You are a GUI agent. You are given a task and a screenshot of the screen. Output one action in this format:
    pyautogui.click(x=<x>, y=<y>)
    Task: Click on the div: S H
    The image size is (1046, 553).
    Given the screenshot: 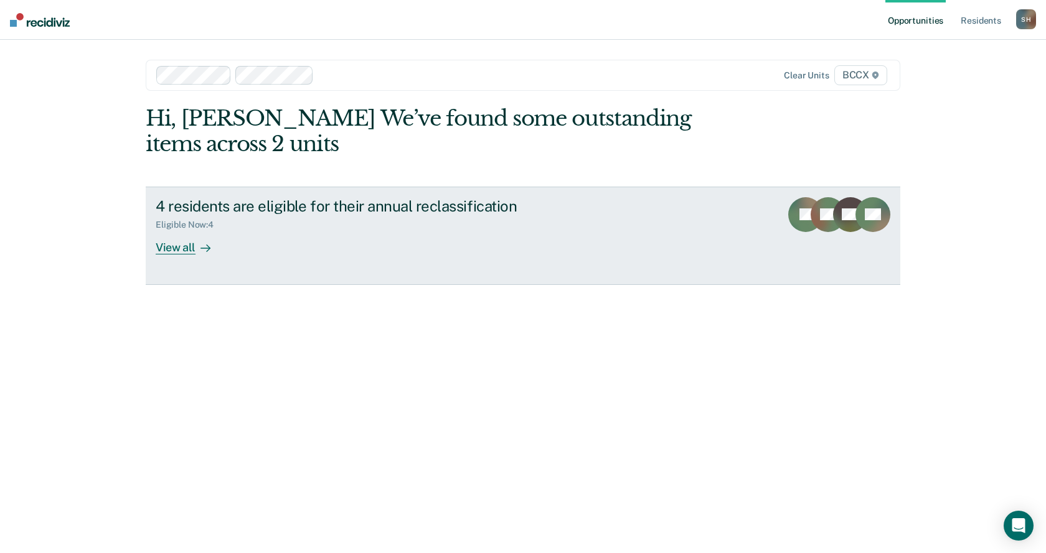 What is the action you would take?
    pyautogui.click(x=1026, y=19)
    